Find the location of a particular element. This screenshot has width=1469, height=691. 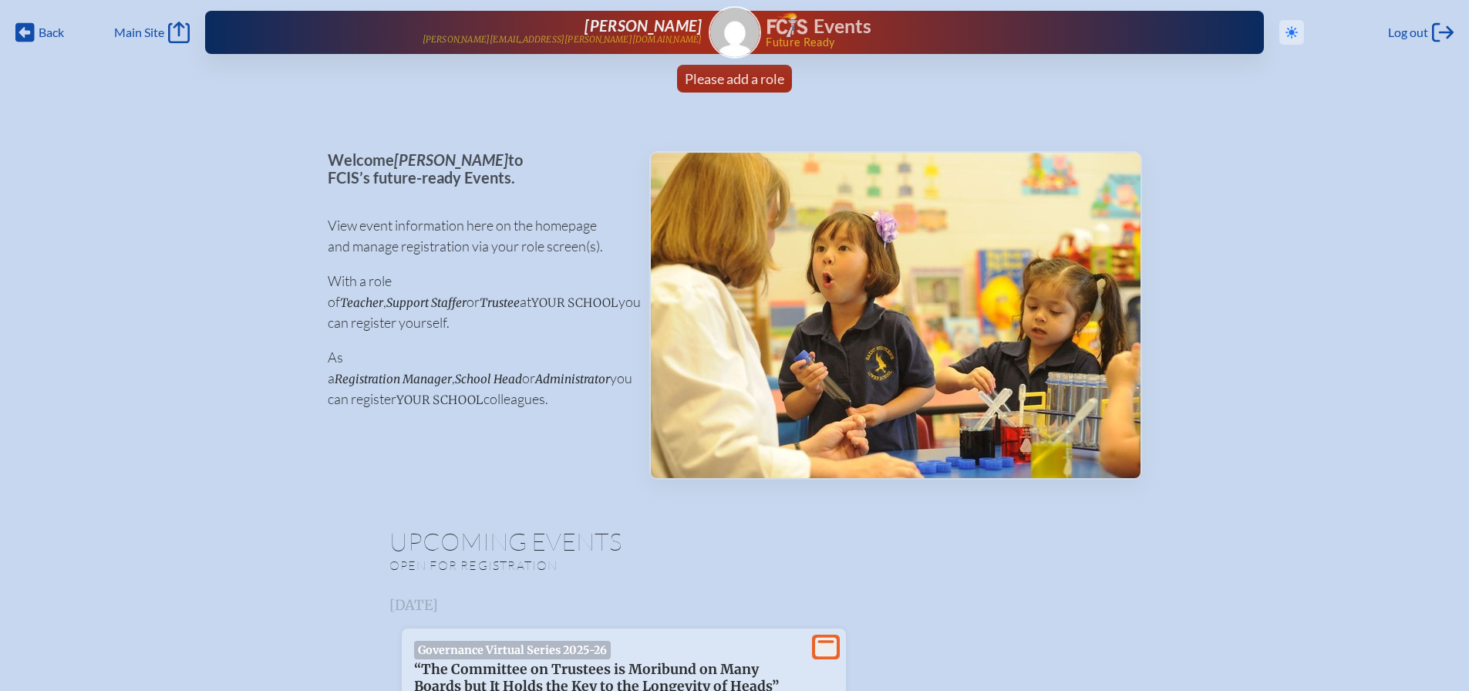

span: Support Staffer is located at coordinates (426, 302).